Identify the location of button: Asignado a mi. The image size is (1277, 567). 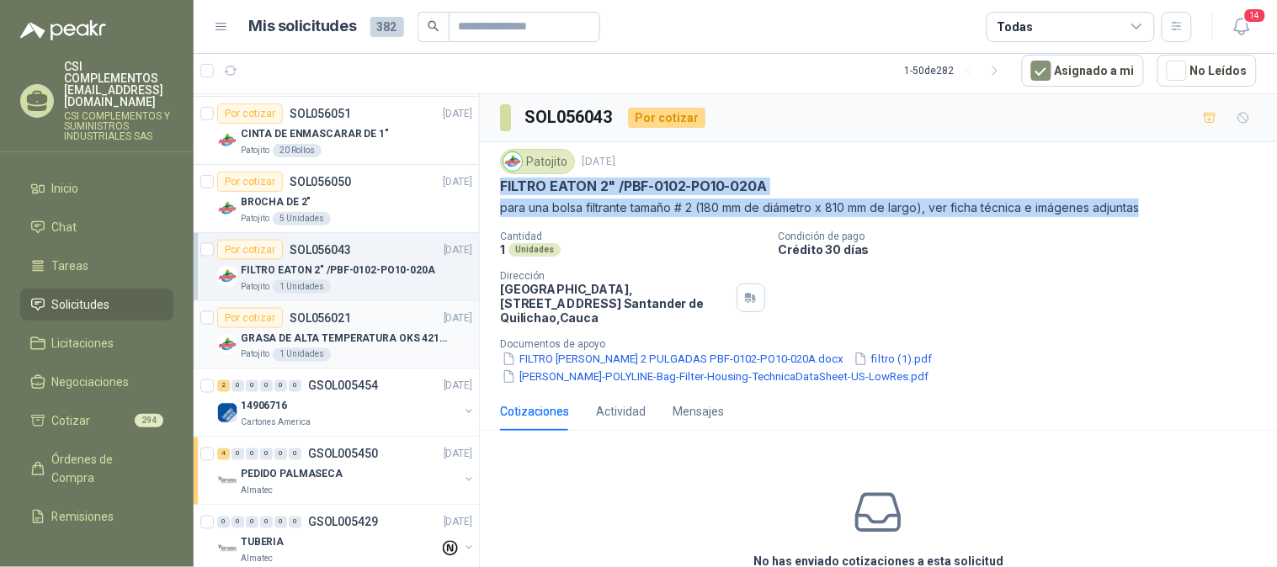
(1082, 71).